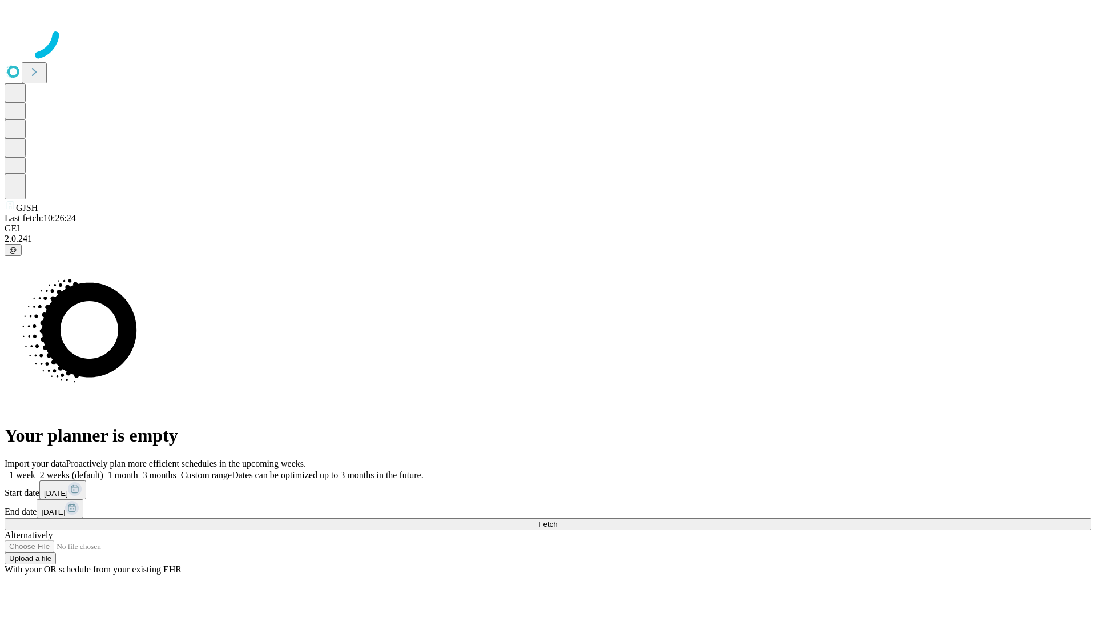  I want to click on span: Alternatively, so click(29, 534).